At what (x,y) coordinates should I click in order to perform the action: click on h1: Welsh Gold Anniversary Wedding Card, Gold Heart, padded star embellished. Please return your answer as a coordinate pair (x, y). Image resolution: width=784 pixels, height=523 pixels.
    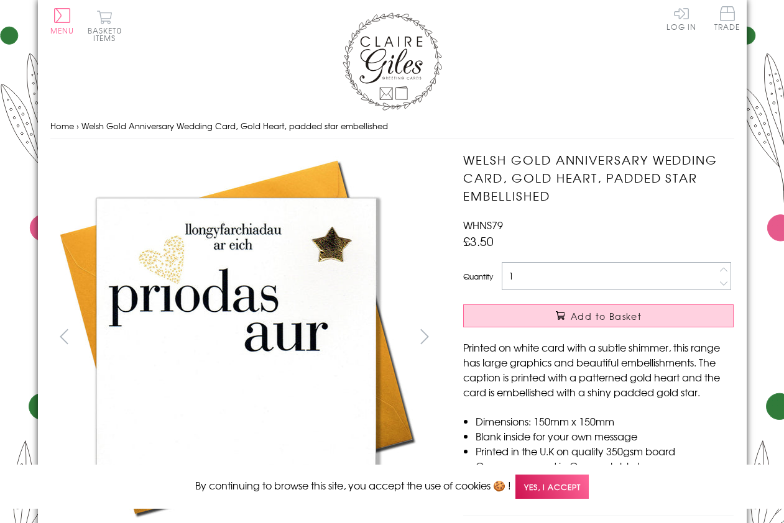
    Looking at the image, I should click on (598, 178).